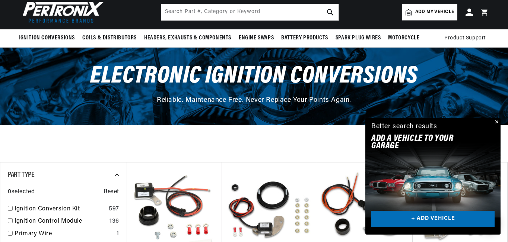 This screenshot has height=242, width=508. What do you see at coordinates (496, 123) in the screenshot?
I see `button: Close` at bounding box center [496, 123].